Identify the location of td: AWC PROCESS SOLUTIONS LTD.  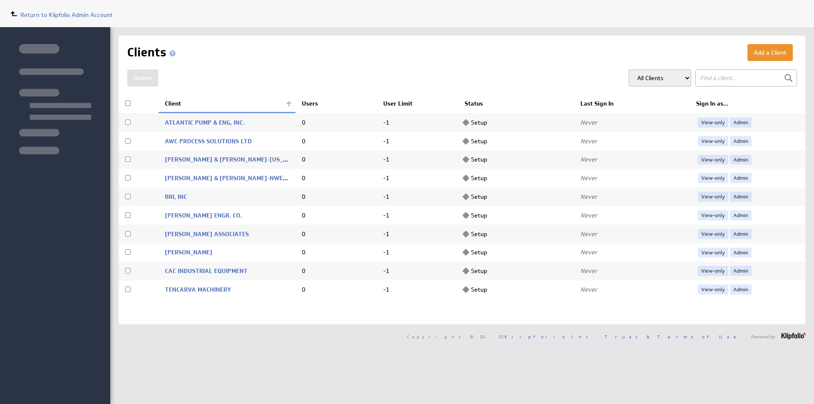
(227, 141).